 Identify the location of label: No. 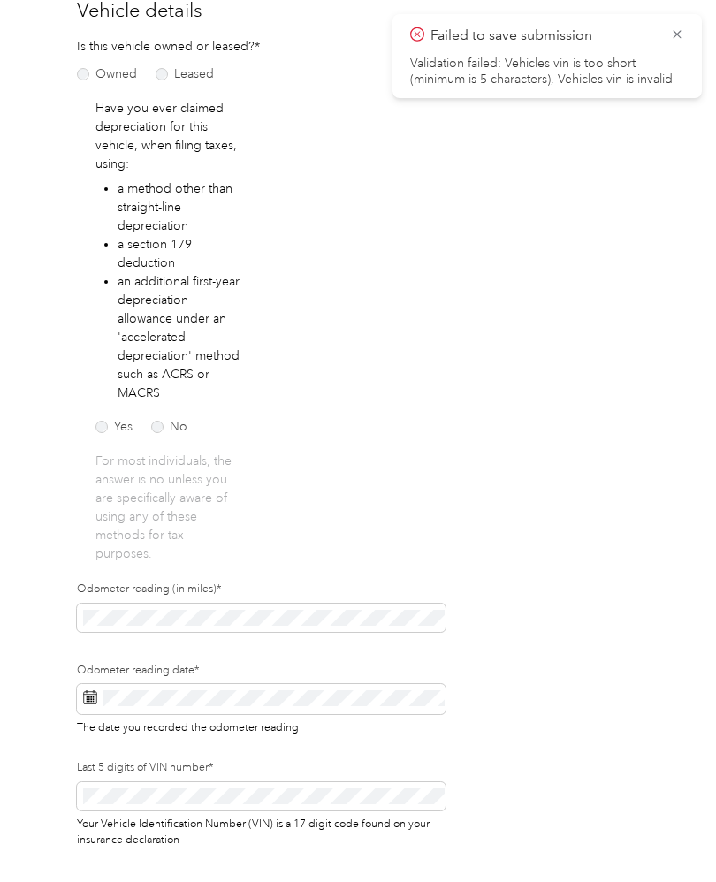
(169, 427).